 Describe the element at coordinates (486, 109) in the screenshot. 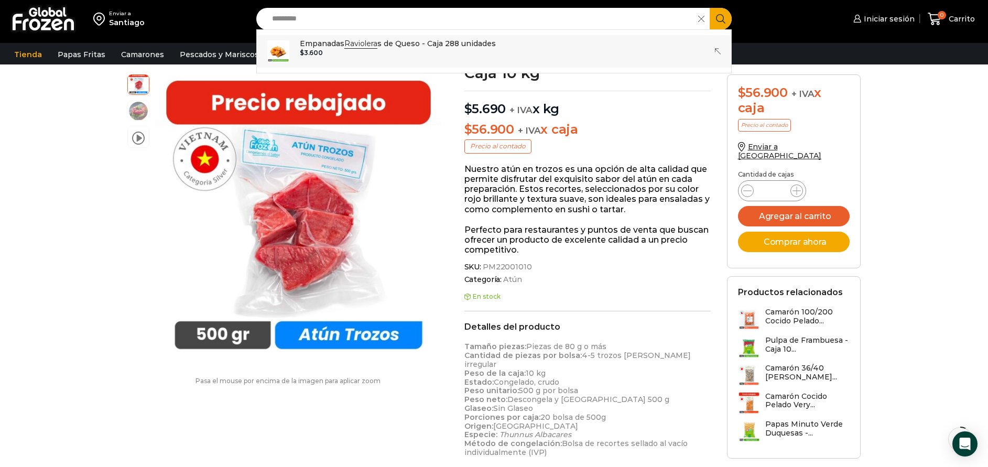

I see `bdi: 5.690` at that location.